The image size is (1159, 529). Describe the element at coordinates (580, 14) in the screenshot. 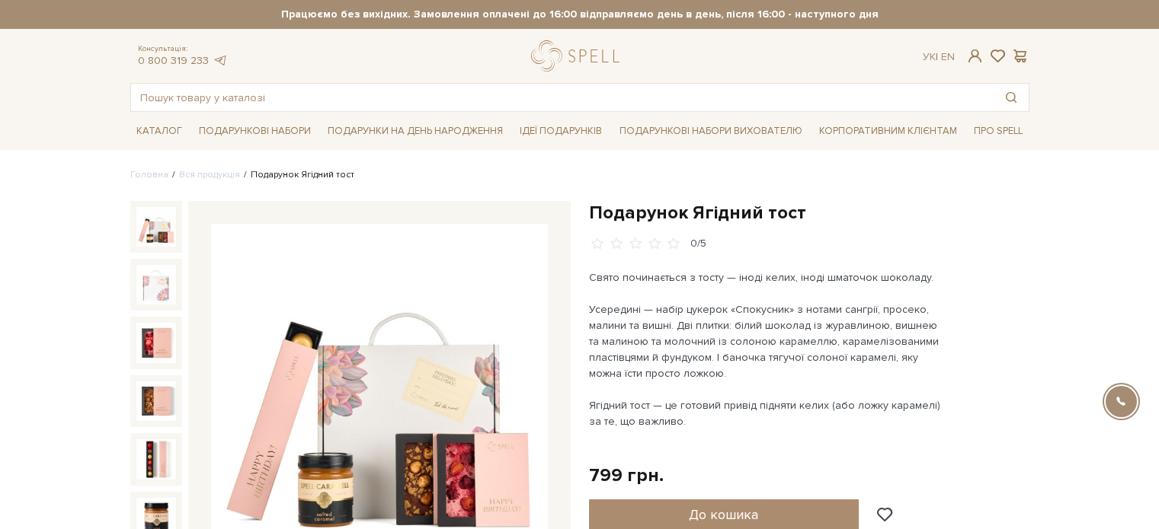

I see `strong: Працюємо без вихідних. Замовлення оплачені до 16:00 відправляємо день в день, після 16:00 - насту...` at that location.